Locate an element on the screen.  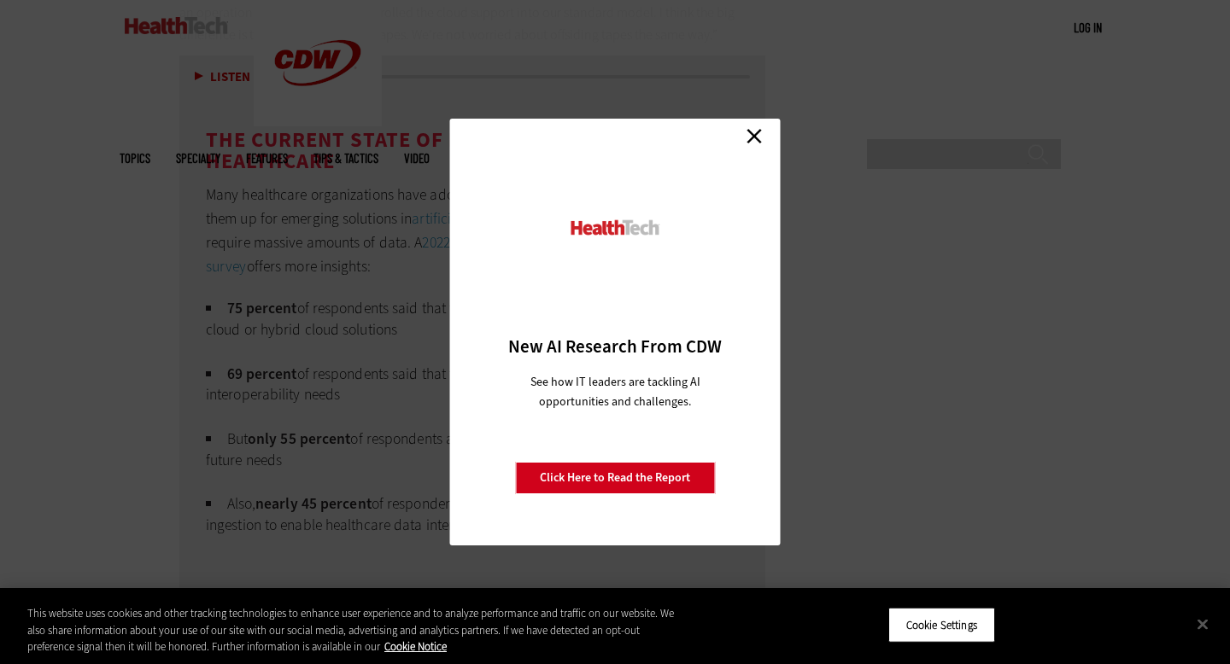
div: This website uses cookies and other tracking technologies to enhance user experience and to analy... is located at coordinates (352, 630).